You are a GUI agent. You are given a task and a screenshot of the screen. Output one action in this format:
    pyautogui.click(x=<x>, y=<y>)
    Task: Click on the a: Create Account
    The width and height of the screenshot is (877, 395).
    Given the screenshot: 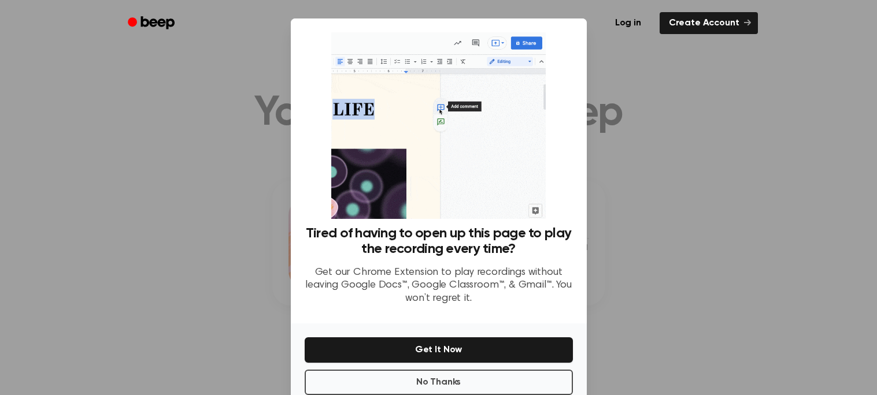 What is the action you would take?
    pyautogui.click(x=709, y=23)
    